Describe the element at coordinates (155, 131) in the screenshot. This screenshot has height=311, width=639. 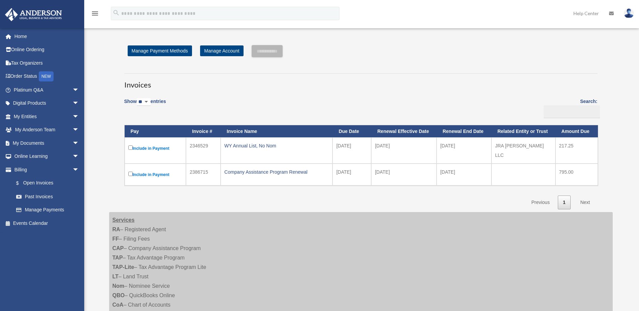
I see `th: Pay: activate to sort column descending` at that location.